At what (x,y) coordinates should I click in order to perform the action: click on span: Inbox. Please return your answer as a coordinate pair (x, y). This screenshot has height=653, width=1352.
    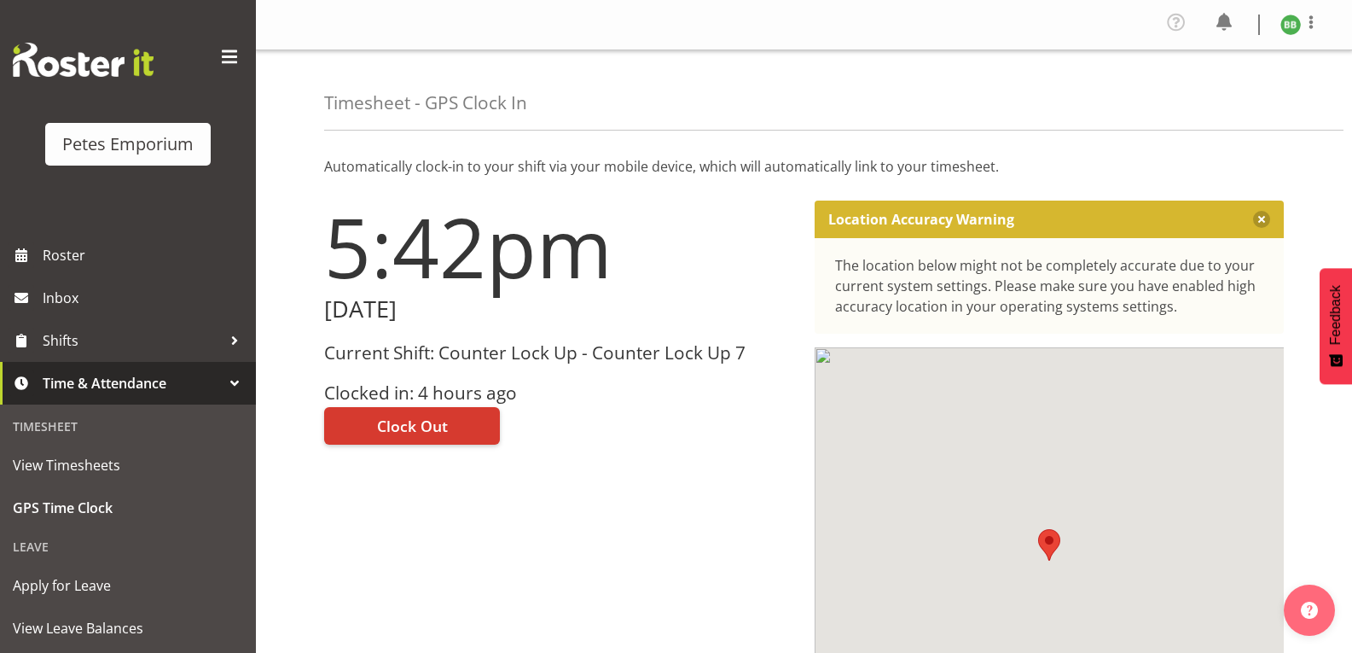
    Looking at the image, I should click on (145, 298).